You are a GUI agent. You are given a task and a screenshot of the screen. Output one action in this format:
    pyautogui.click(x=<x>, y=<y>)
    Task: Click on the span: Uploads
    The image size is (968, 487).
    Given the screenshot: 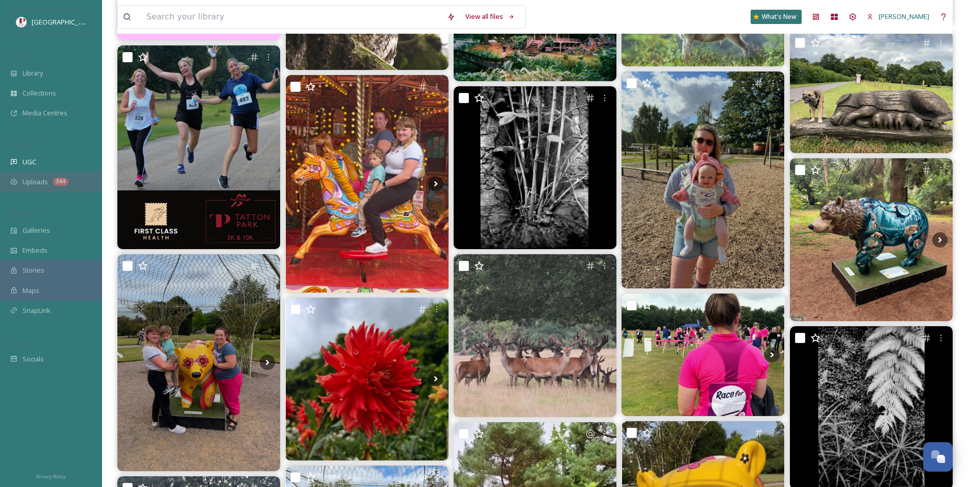 What is the action you would take?
    pyautogui.click(x=35, y=182)
    